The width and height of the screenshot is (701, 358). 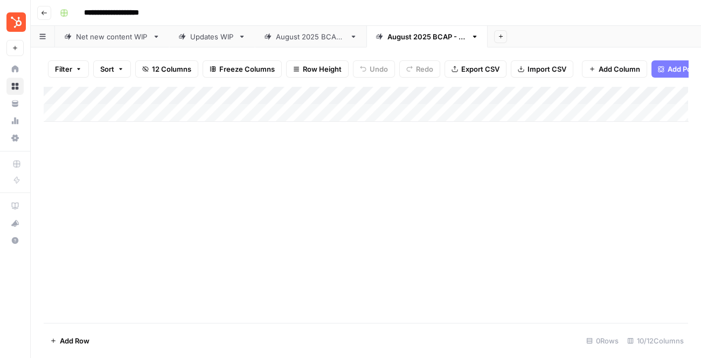 I want to click on div: Updates WIP, so click(x=212, y=37).